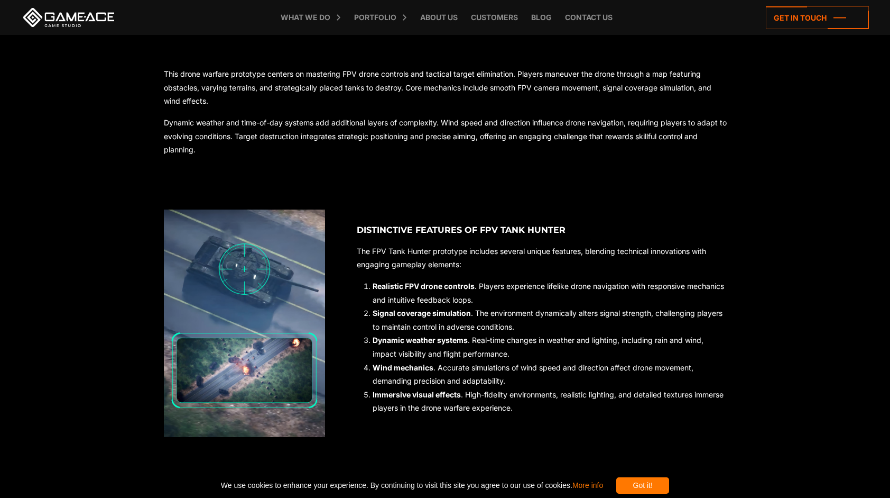 This screenshot has width=890, height=498. I want to click on div: Got it!, so click(643, 485).